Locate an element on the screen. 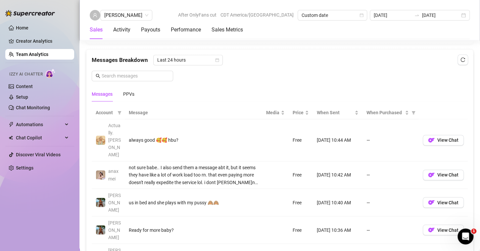  div: always good 🥰🥰 hbu? is located at coordinates (193, 140).